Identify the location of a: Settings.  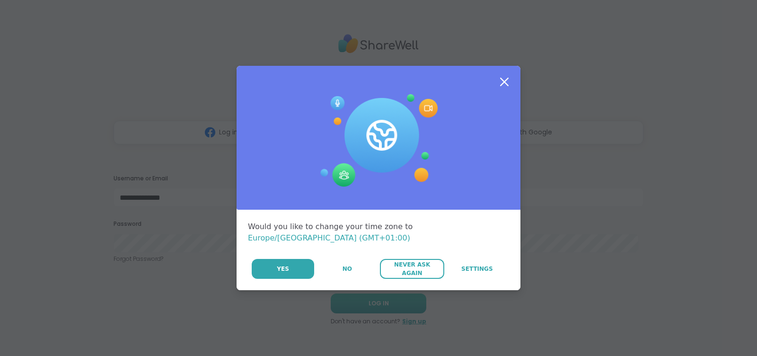
(477, 269).